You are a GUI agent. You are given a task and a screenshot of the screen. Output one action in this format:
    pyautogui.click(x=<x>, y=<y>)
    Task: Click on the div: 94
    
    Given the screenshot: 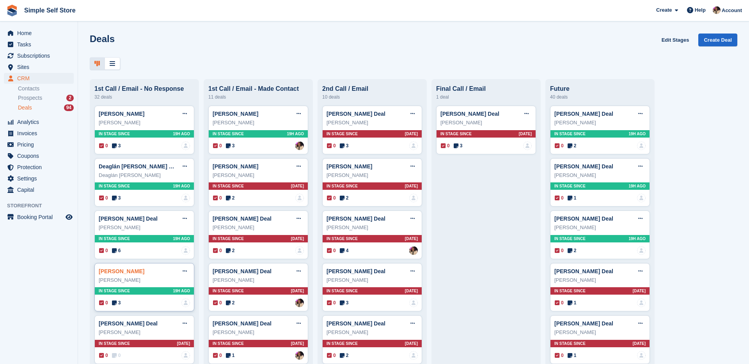 What is the action you would take?
    pyautogui.click(x=69, y=108)
    